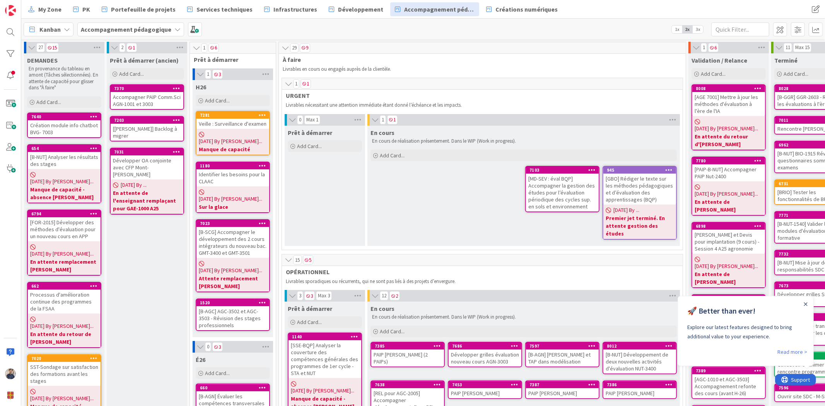 This screenshot has height=406, width=825. Describe the element at coordinates (731, 371) in the screenshot. I see `div: 7389` at that location.